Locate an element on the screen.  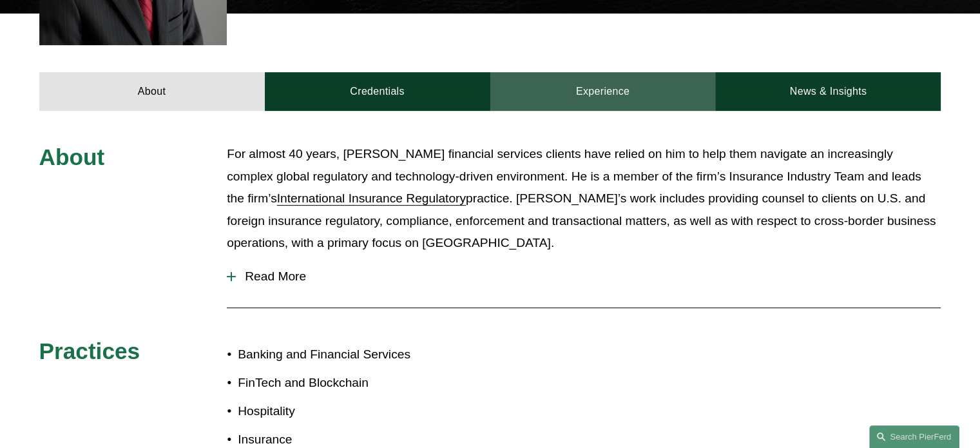
a: Search this site is located at coordinates (914, 436).